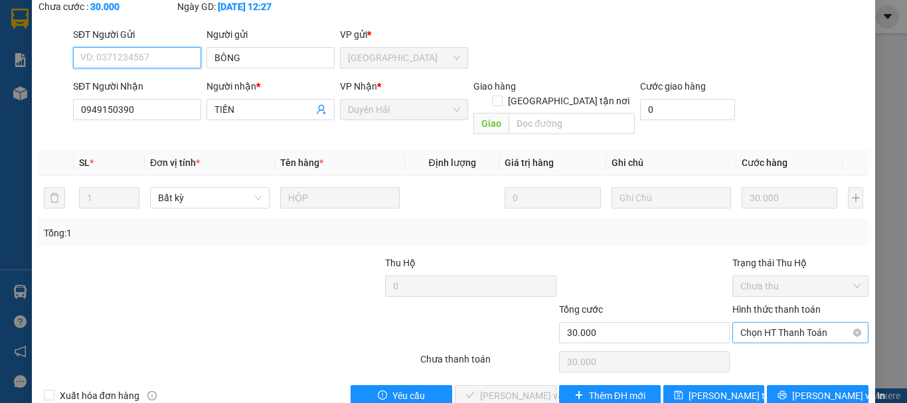  I want to click on label: Cước giao hàng, so click(672, 86).